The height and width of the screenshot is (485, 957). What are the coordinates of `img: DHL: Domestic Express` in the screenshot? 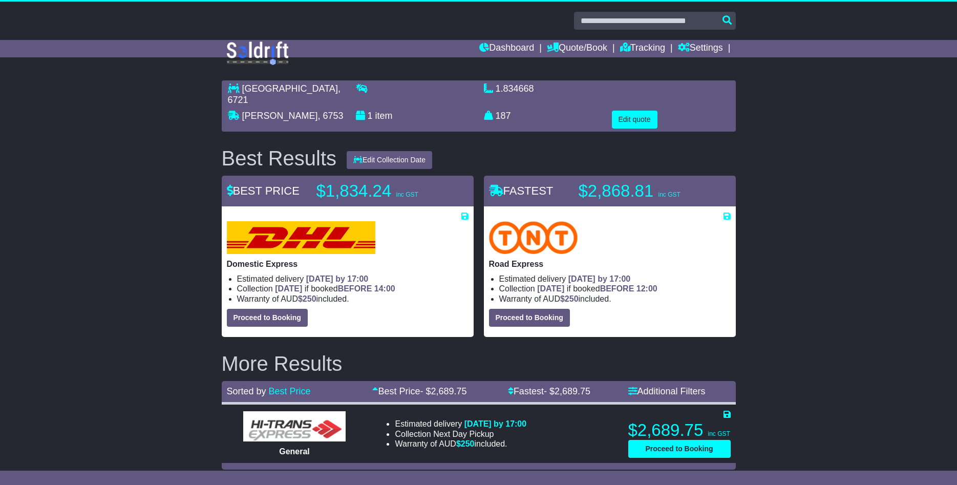 It's located at (301, 238).